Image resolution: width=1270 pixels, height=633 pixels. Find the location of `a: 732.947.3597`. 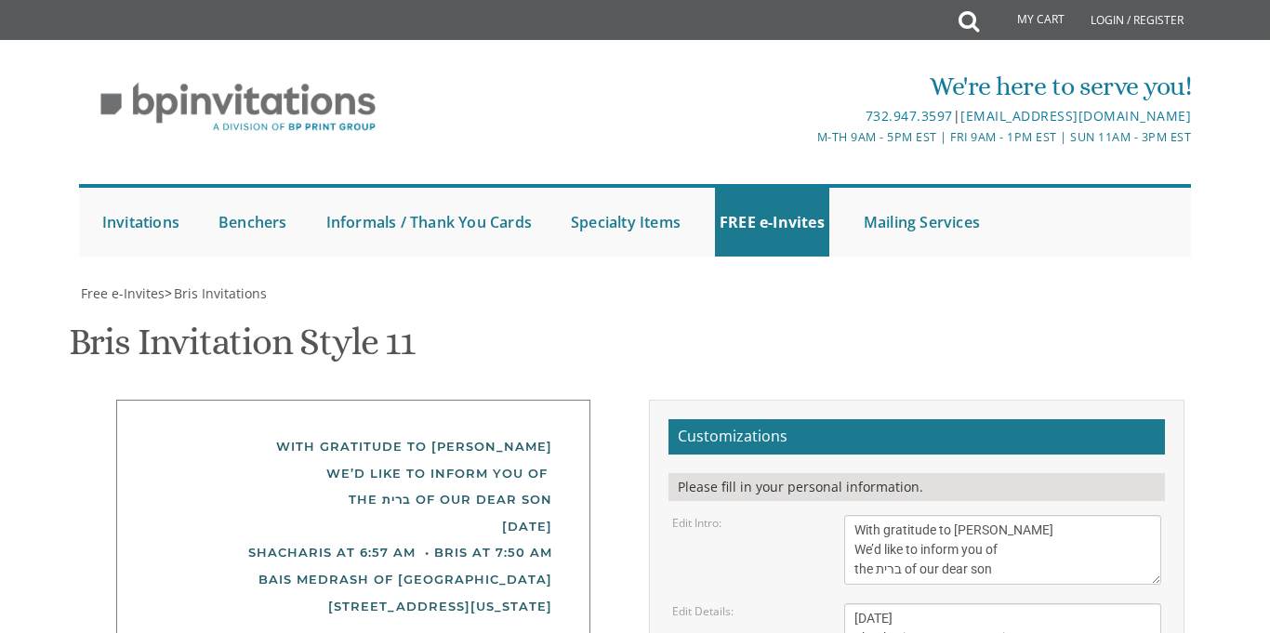

a: 732.947.3597 is located at coordinates (910, 115).